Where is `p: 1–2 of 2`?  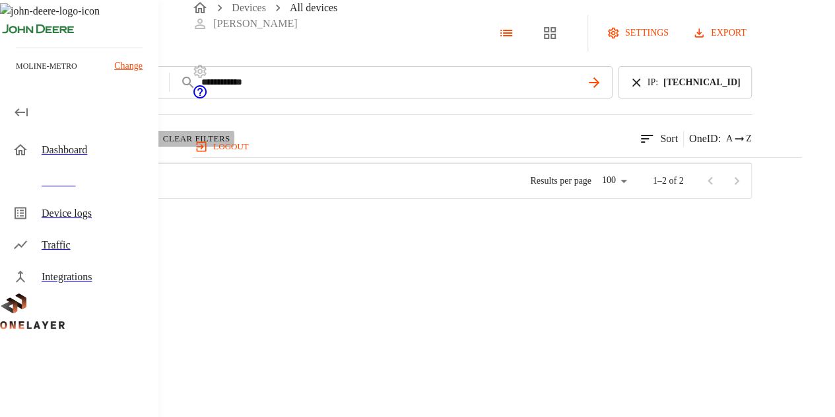 p: 1–2 of 2 is located at coordinates (668, 181).